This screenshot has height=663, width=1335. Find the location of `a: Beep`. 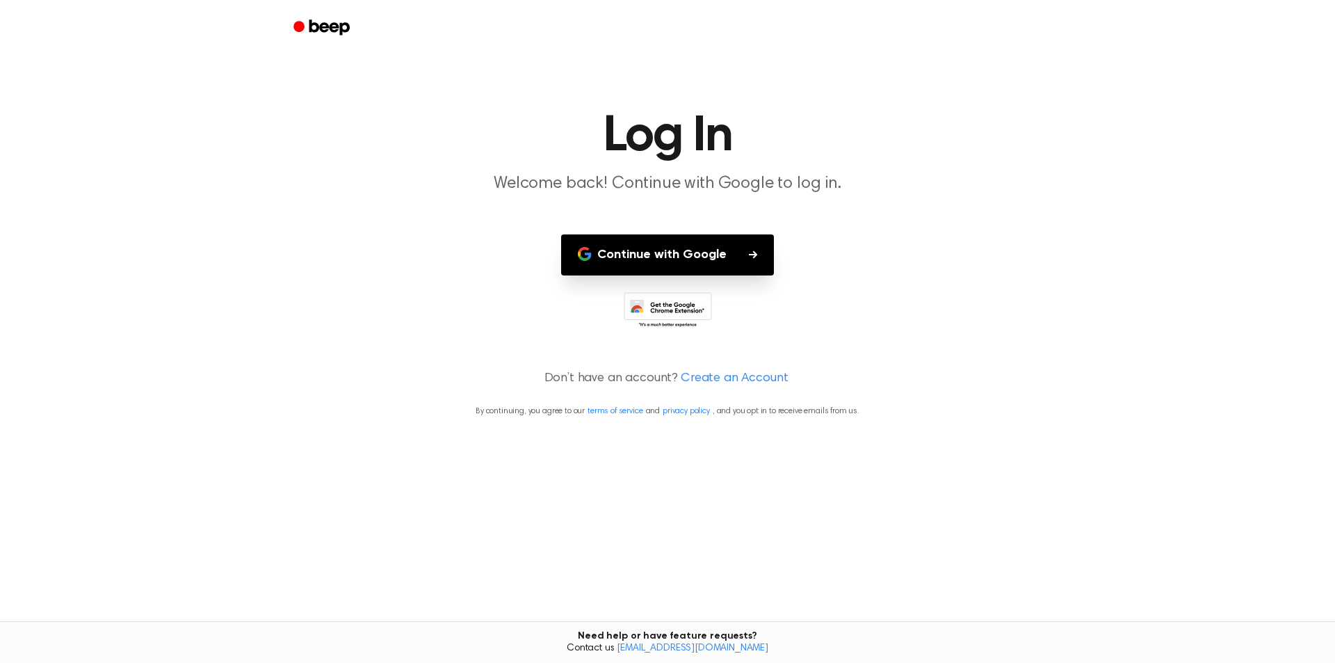

a: Beep is located at coordinates (323, 28).